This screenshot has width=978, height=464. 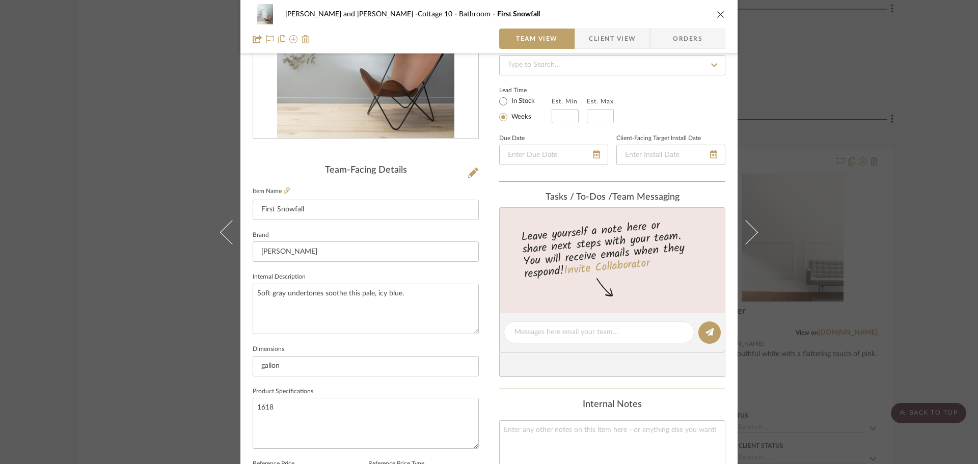 What do you see at coordinates (564, 101) in the screenshot?
I see `label: Est. Min` at bounding box center [564, 101].